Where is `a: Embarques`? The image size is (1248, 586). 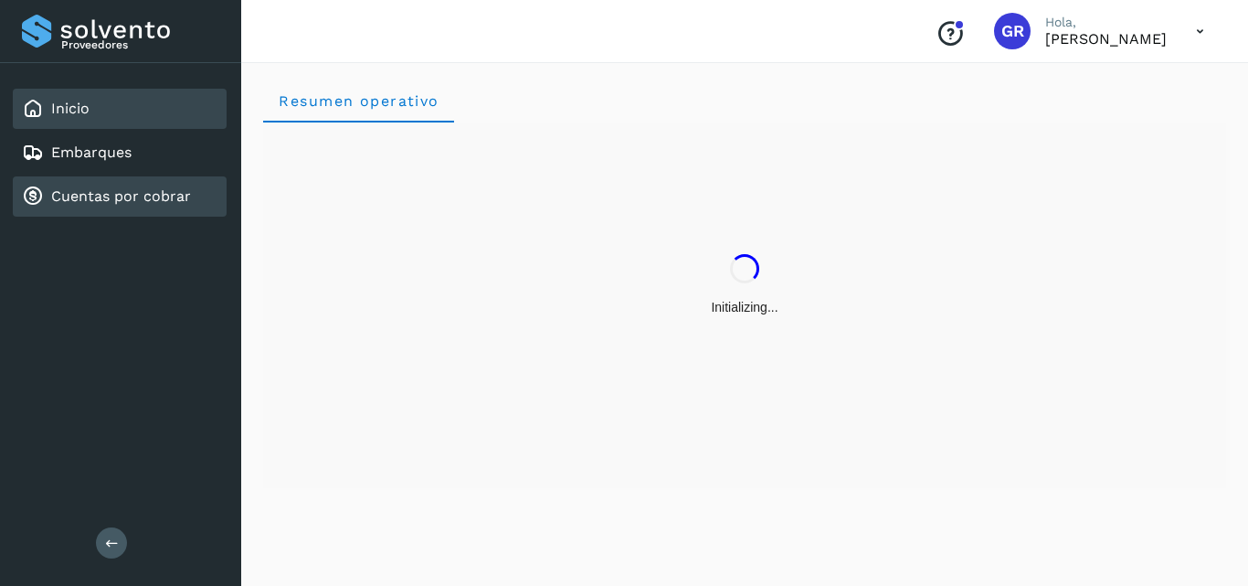
a: Embarques is located at coordinates (91, 152).